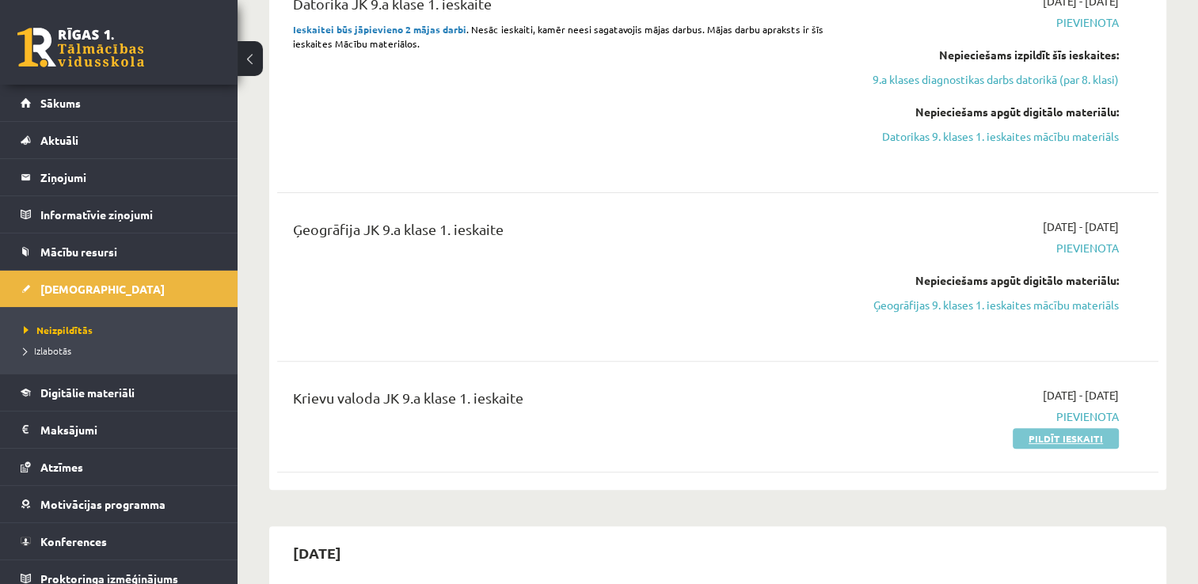 The image size is (1198, 584). What do you see at coordinates (81, 48) in the screenshot?
I see `a: Rīgas 1. Tālmācības vidusskola` at bounding box center [81, 48].